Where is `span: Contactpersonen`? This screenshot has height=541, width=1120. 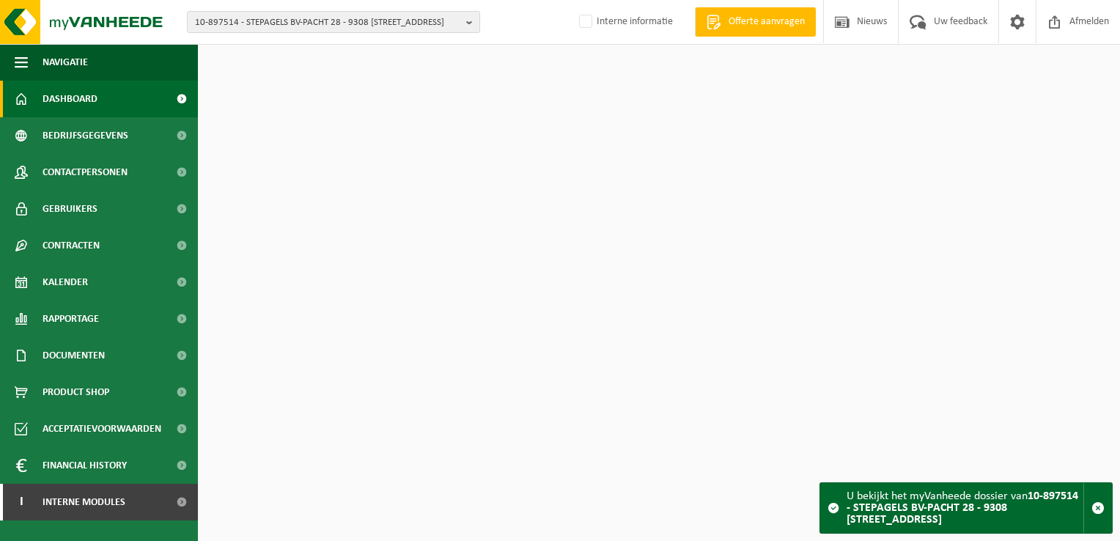 span: Contactpersonen is located at coordinates (85, 172).